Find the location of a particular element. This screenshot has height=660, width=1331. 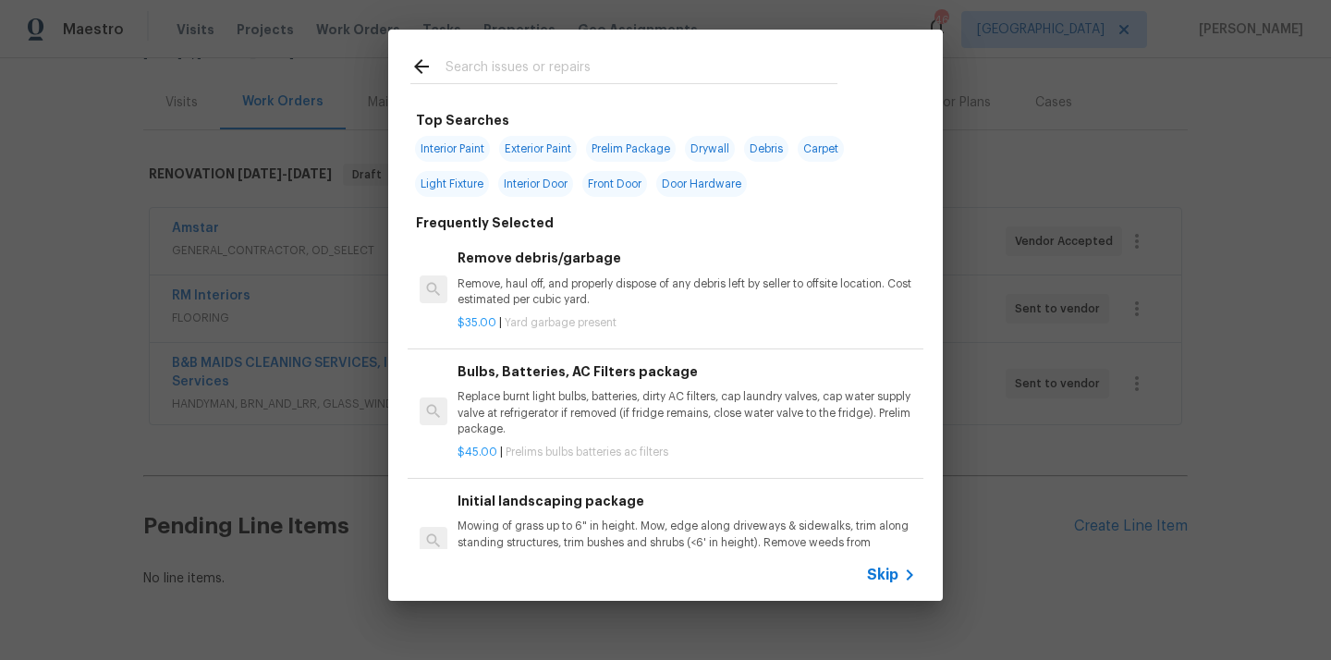

span: Skip is located at coordinates (883, 575).